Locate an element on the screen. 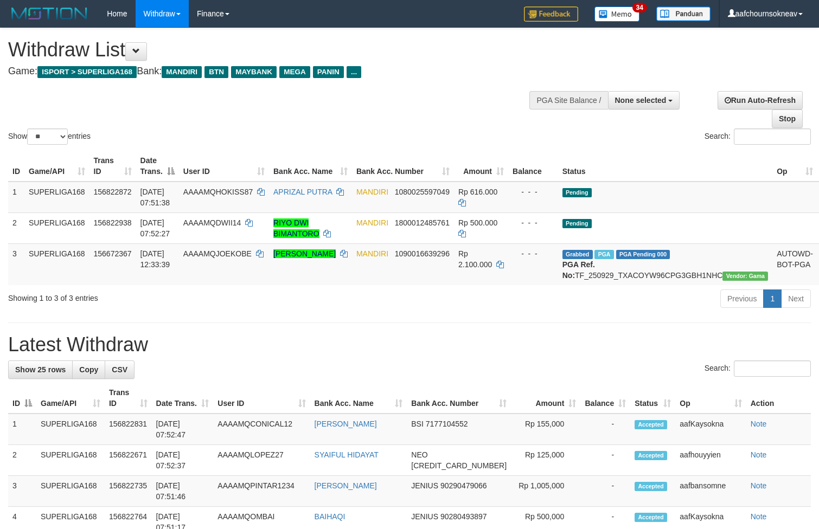  span: JENIUS is located at coordinates (425, 486).